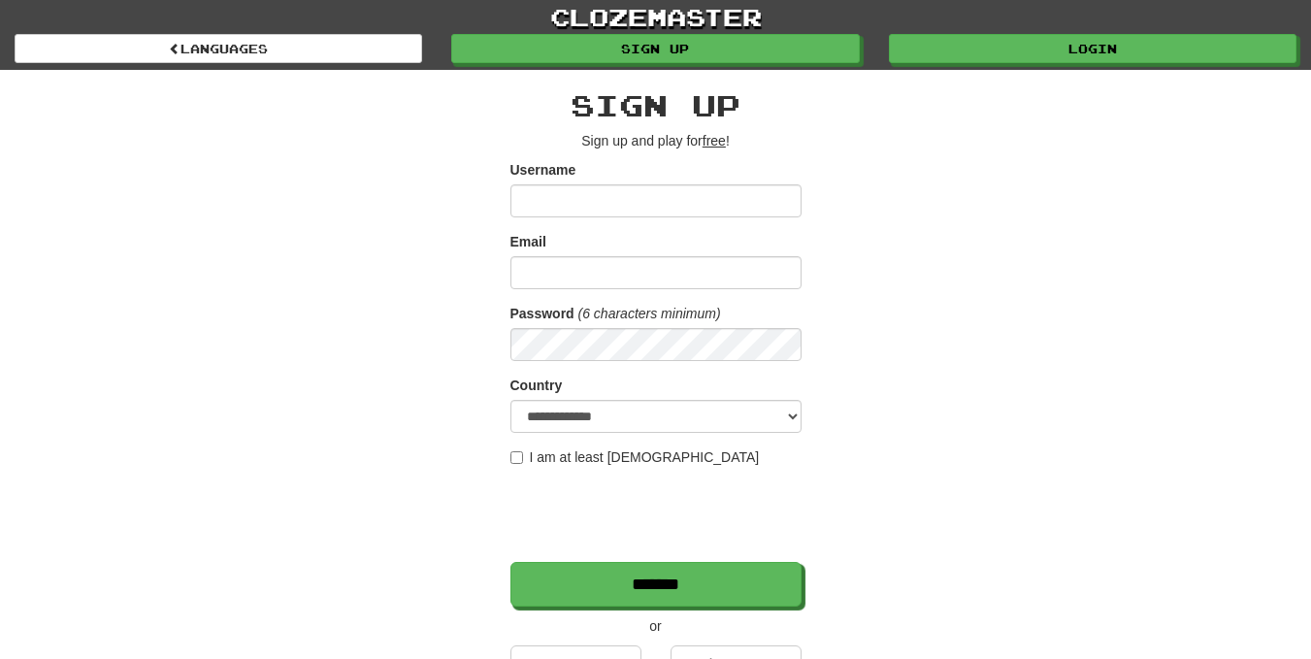 The width and height of the screenshot is (1311, 659). What do you see at coordinates (544, 170) in the screenshot?
I see `label: Username` at bounding box center [544, 170].